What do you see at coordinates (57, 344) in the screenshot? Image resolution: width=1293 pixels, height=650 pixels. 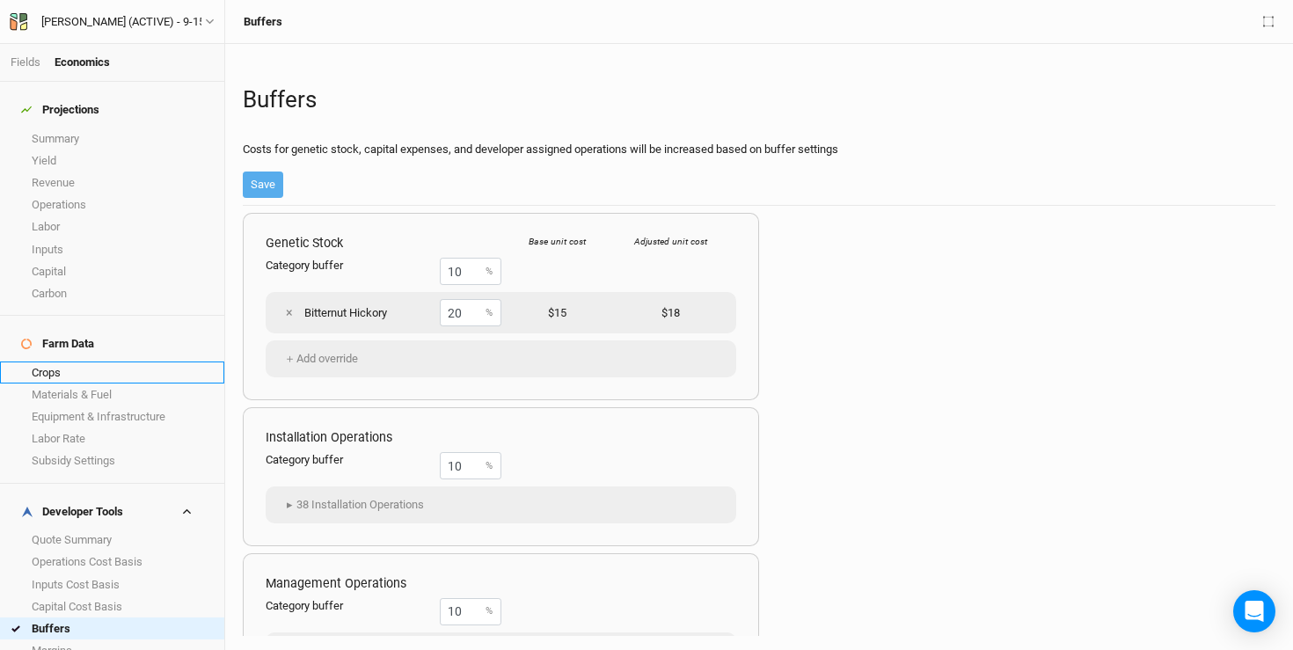 I see `div: Farm Data` at bounding box center [57, 344].